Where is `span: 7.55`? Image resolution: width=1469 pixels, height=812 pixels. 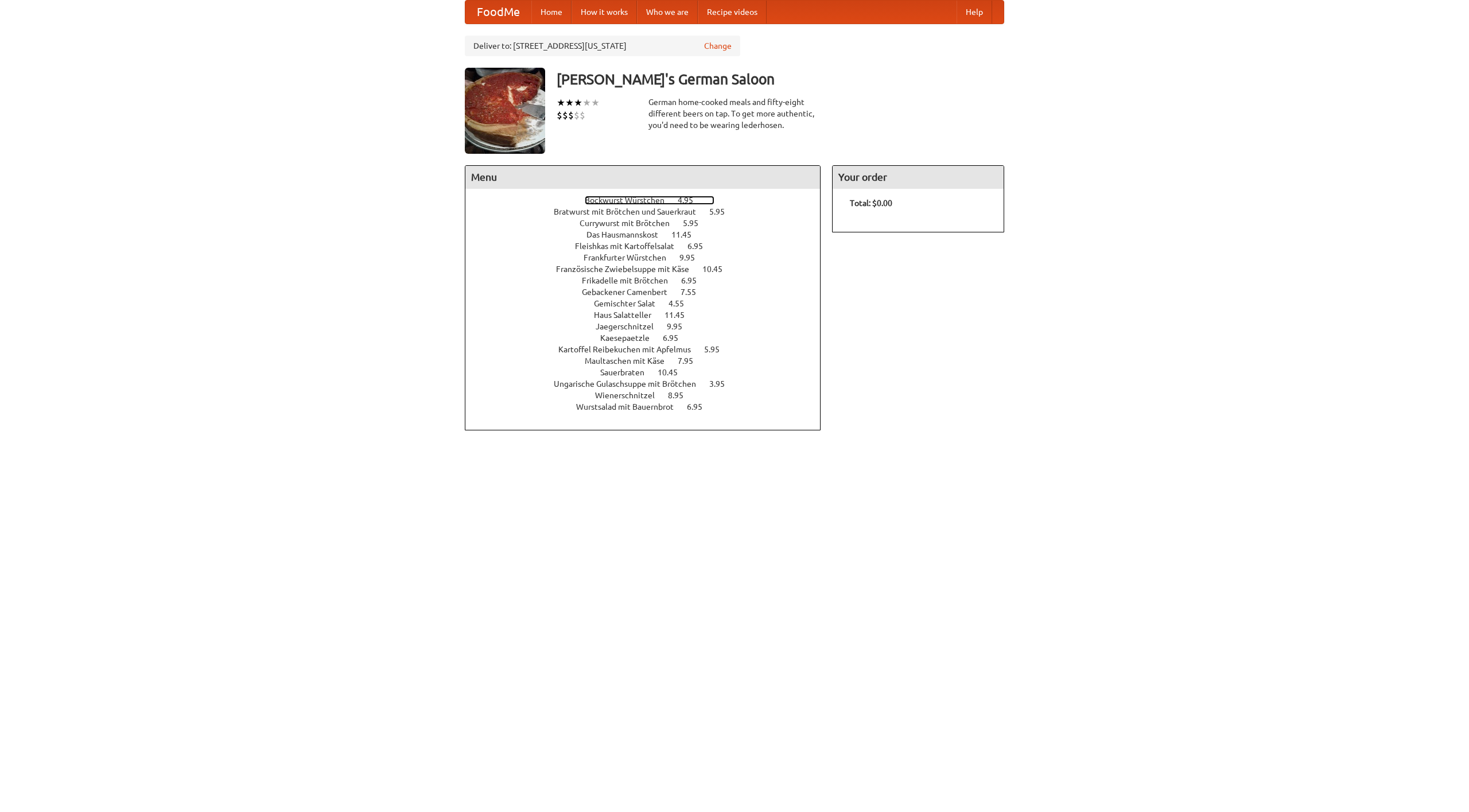 span: 7.55 is located at coordinates (693, 292).